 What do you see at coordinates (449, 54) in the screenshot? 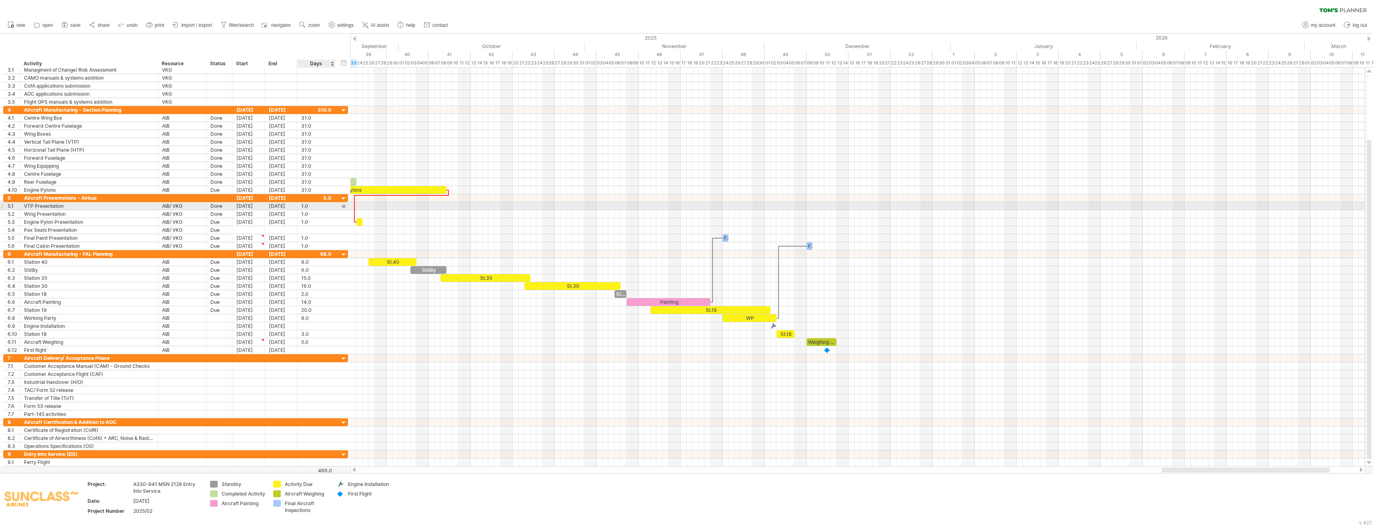
I see `div: 41` at bounding box center [449, 54].